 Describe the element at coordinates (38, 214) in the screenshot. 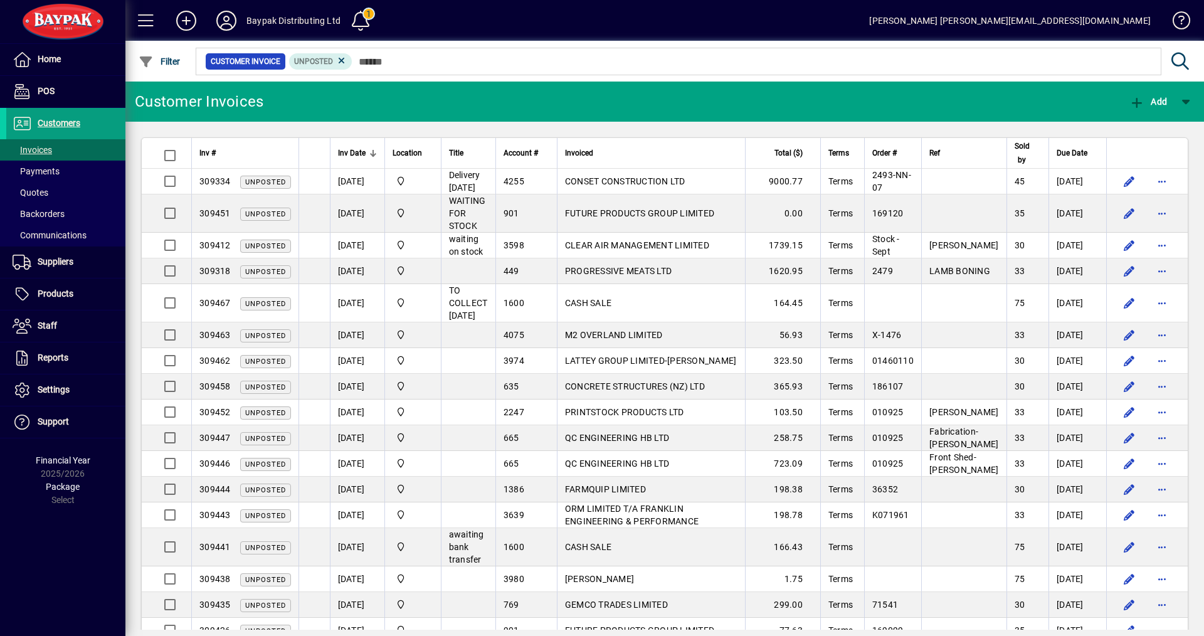

I see `span: Backorders` at that location.